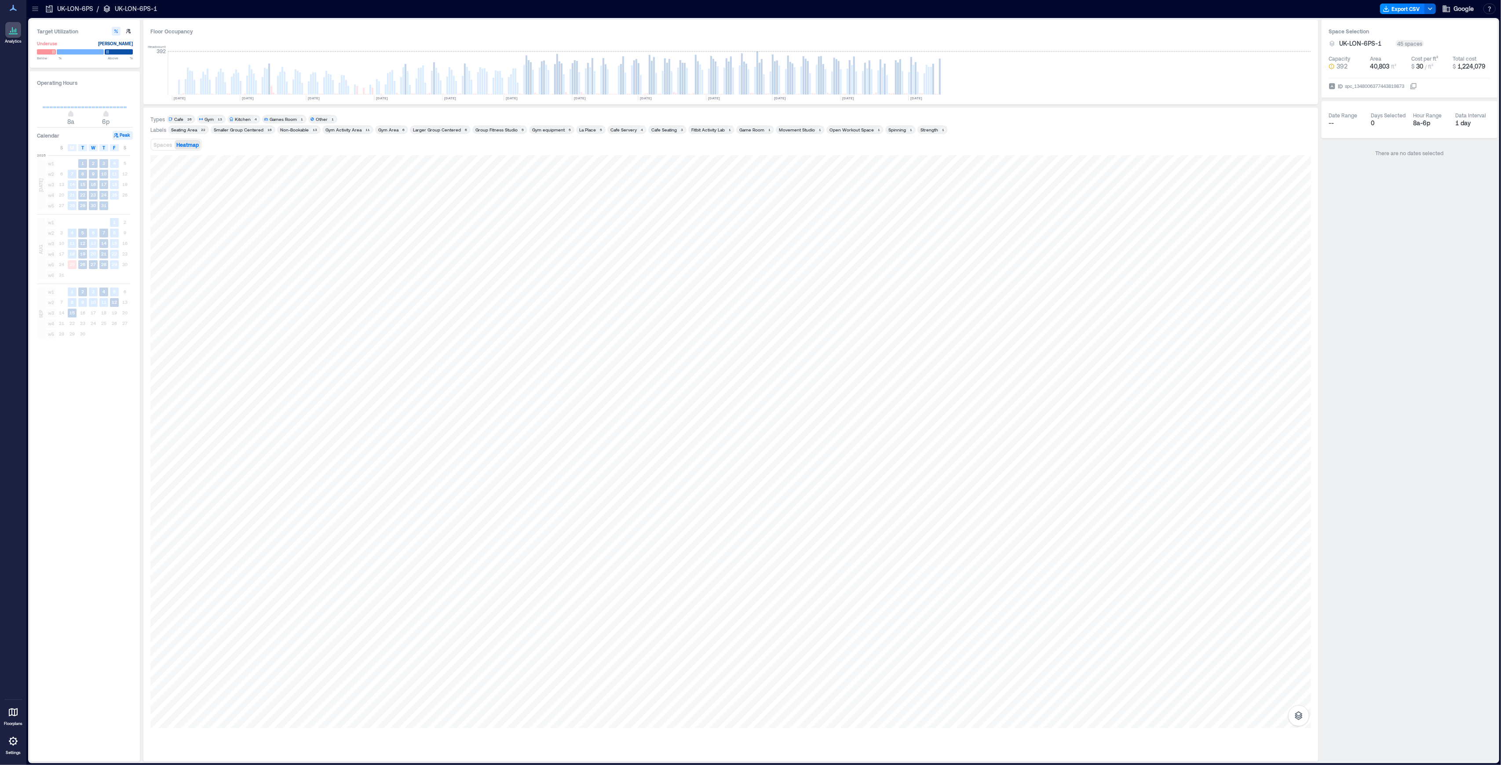 The height and width of the screenshot is (765, 1501). Describe the element at coordinates (220, 119) in the screenshot. I see `div: 13` at that location.